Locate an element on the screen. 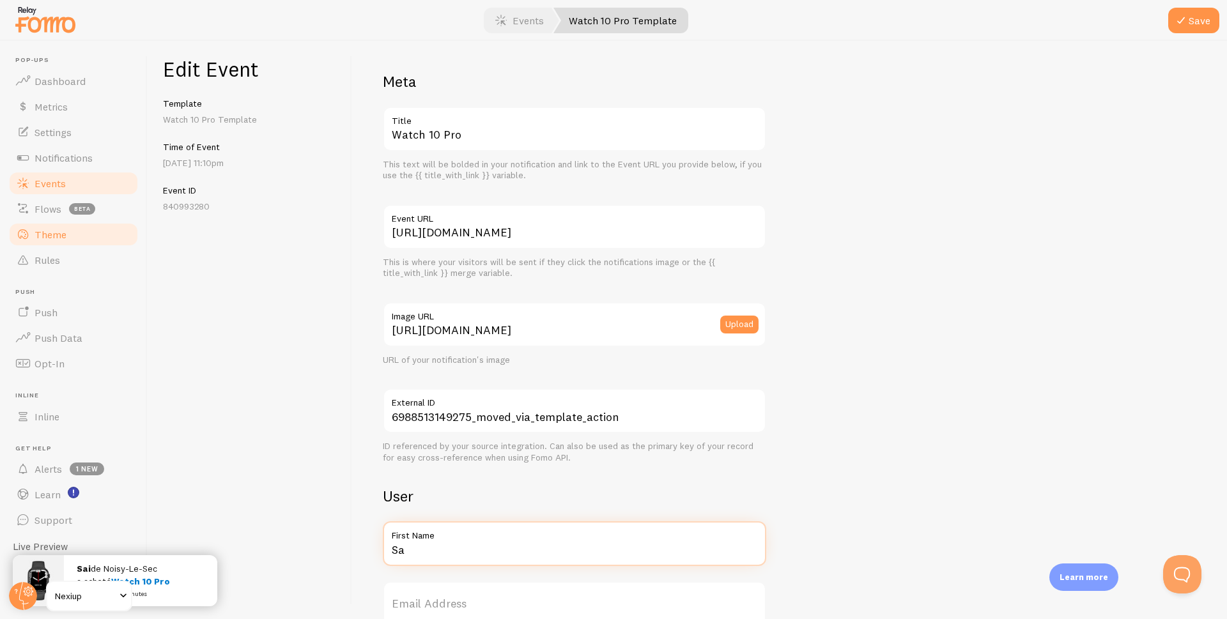  span: beta is located at coordinates (82, 209).